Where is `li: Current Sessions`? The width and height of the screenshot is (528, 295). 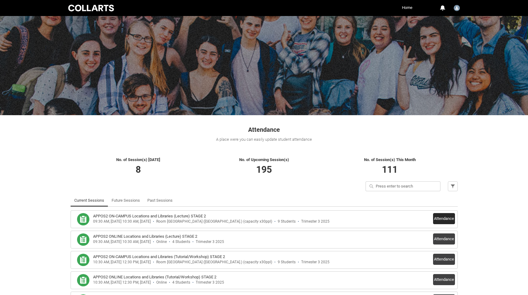 li: Current Sessions is located at coordinates (89, 201).